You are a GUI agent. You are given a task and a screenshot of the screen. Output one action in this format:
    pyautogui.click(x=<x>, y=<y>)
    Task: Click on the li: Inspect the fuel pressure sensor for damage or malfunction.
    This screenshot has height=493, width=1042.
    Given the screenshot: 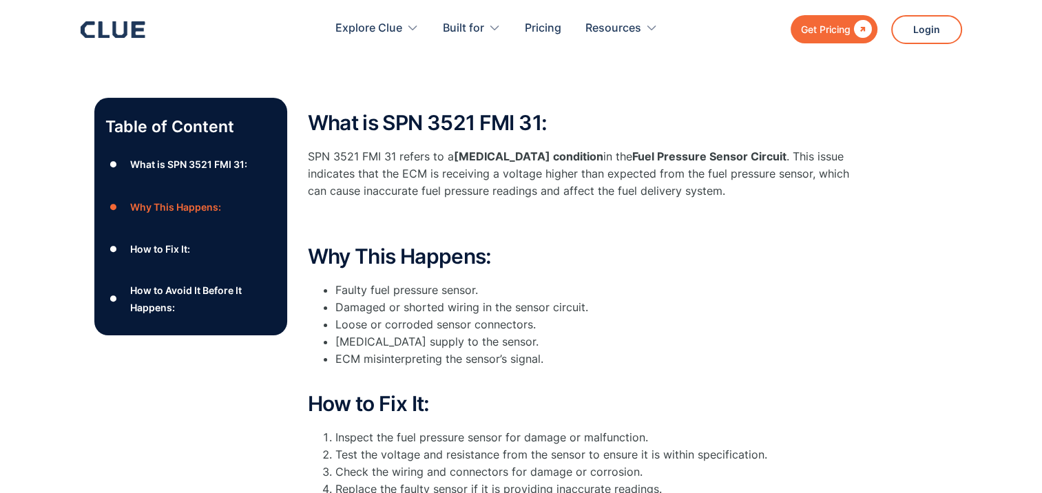 What is the action you would take?
    pyautogui.click(x=597, y=437)
    